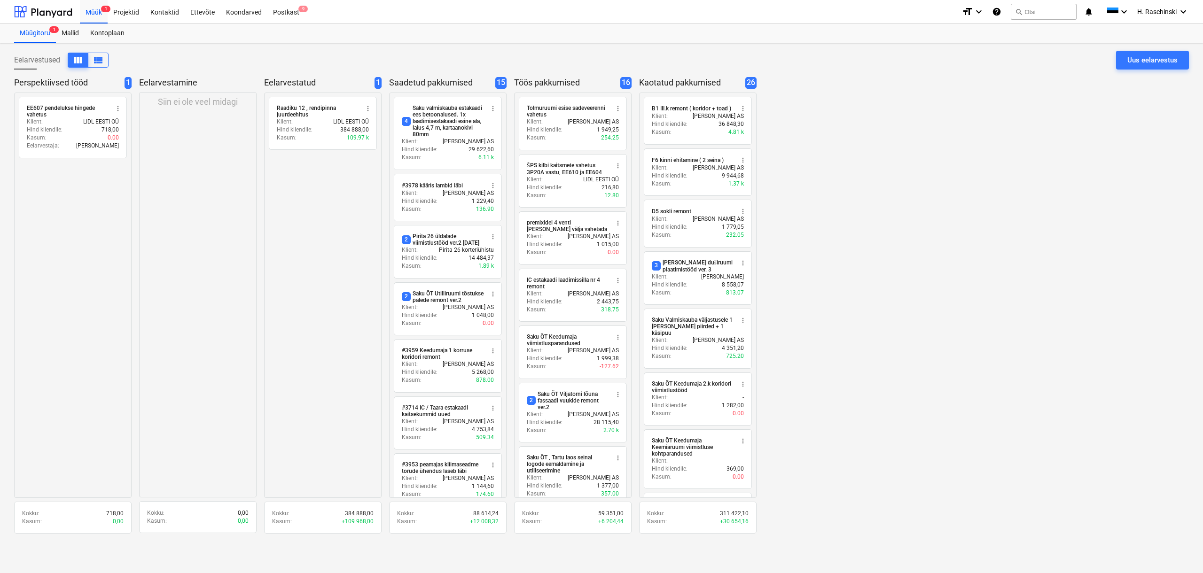  Describe the element at coordinates (243, 521) in the screenshot. I see `p: 0,00` at that location.